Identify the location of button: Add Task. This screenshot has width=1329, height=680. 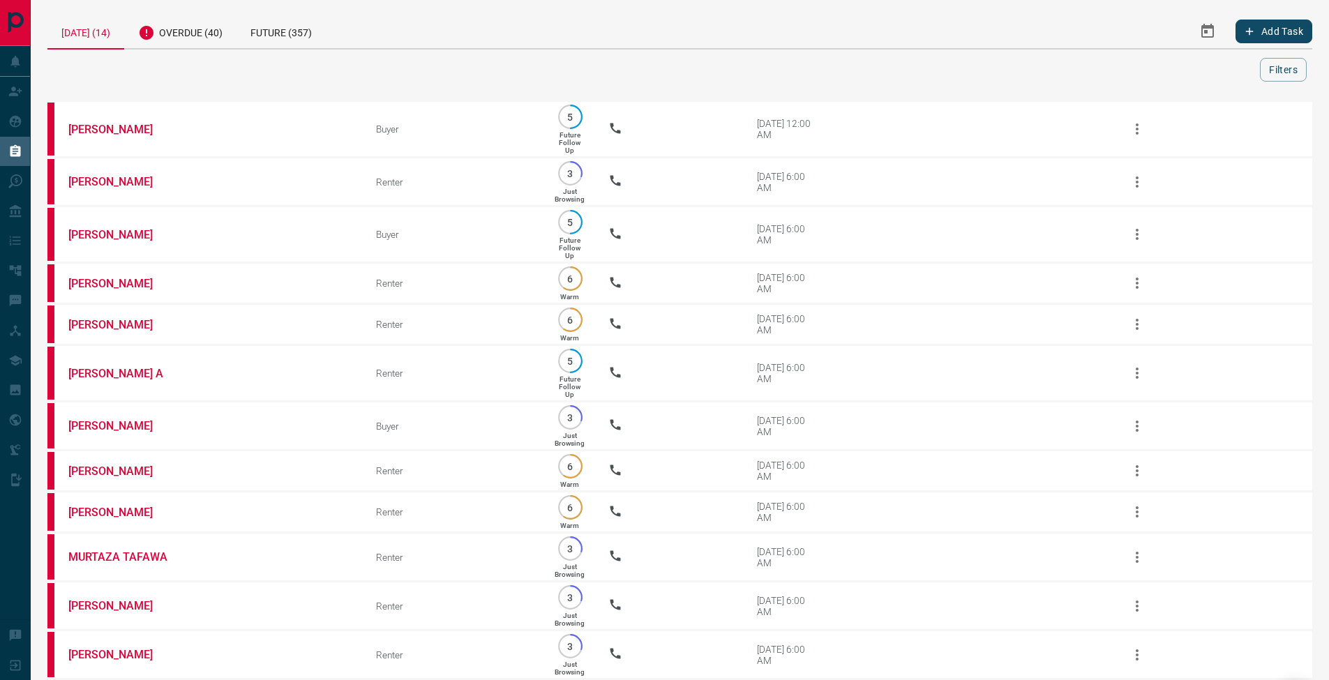
(1274, 31).